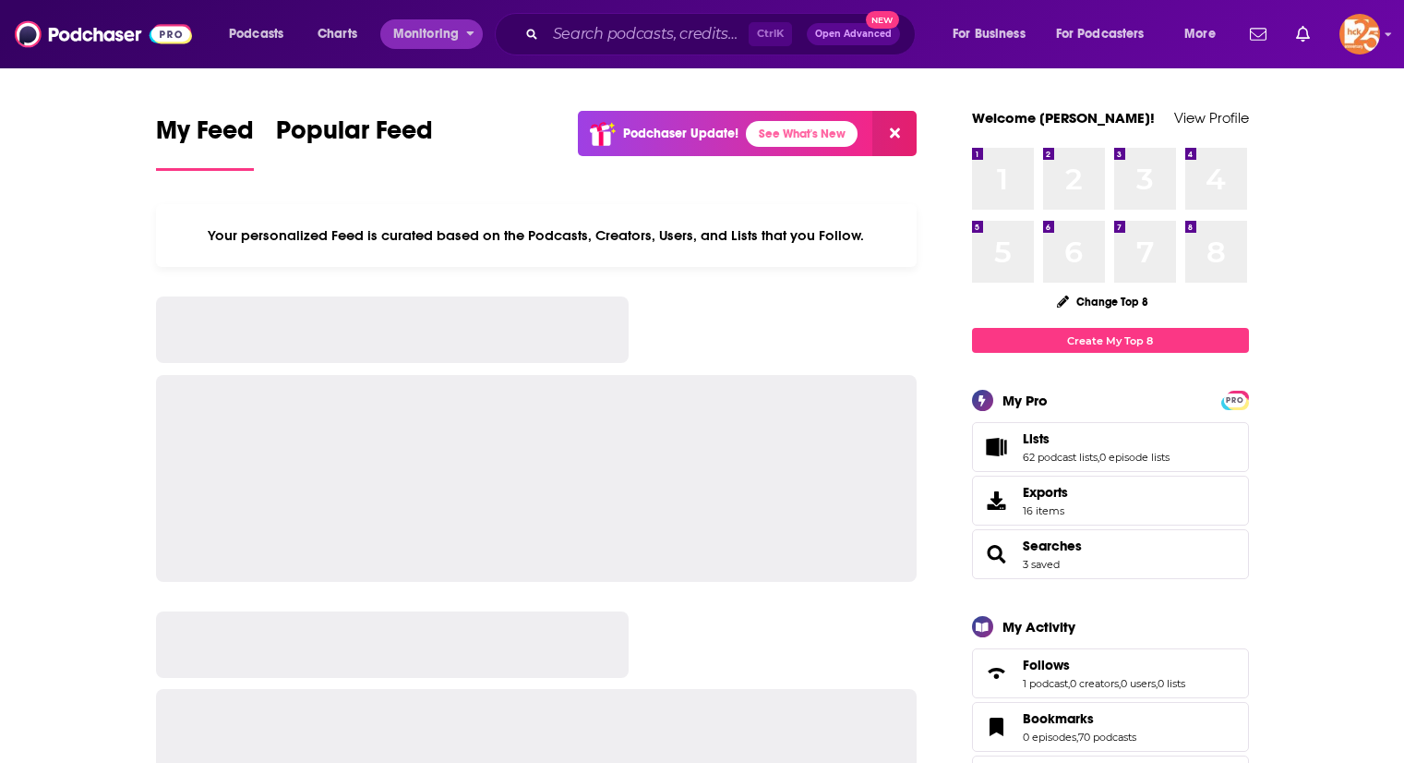  What do you see at coordinates (680, 133) in the screenshot?
I see `p: Podchaser Update!` at bounding box center [680, 133].